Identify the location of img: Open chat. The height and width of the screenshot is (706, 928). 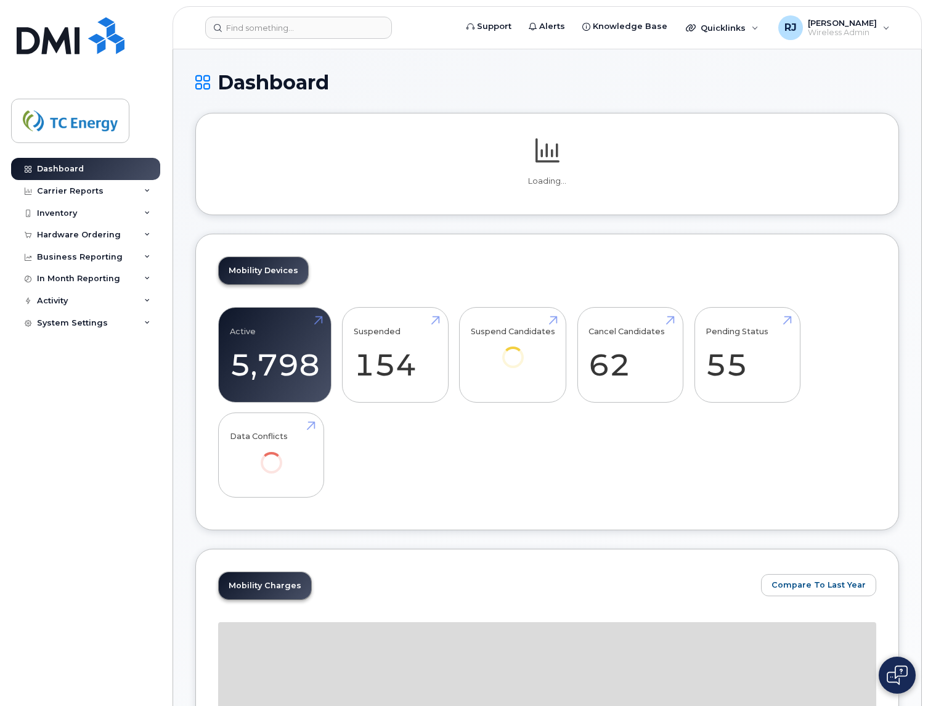
(897, 675).